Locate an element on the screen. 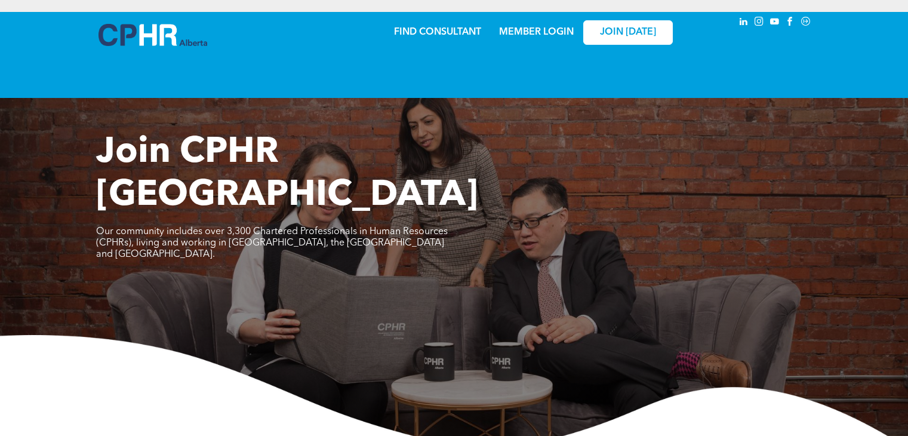  a: FIND CONSULTANT is located at coordinates (437, 32).